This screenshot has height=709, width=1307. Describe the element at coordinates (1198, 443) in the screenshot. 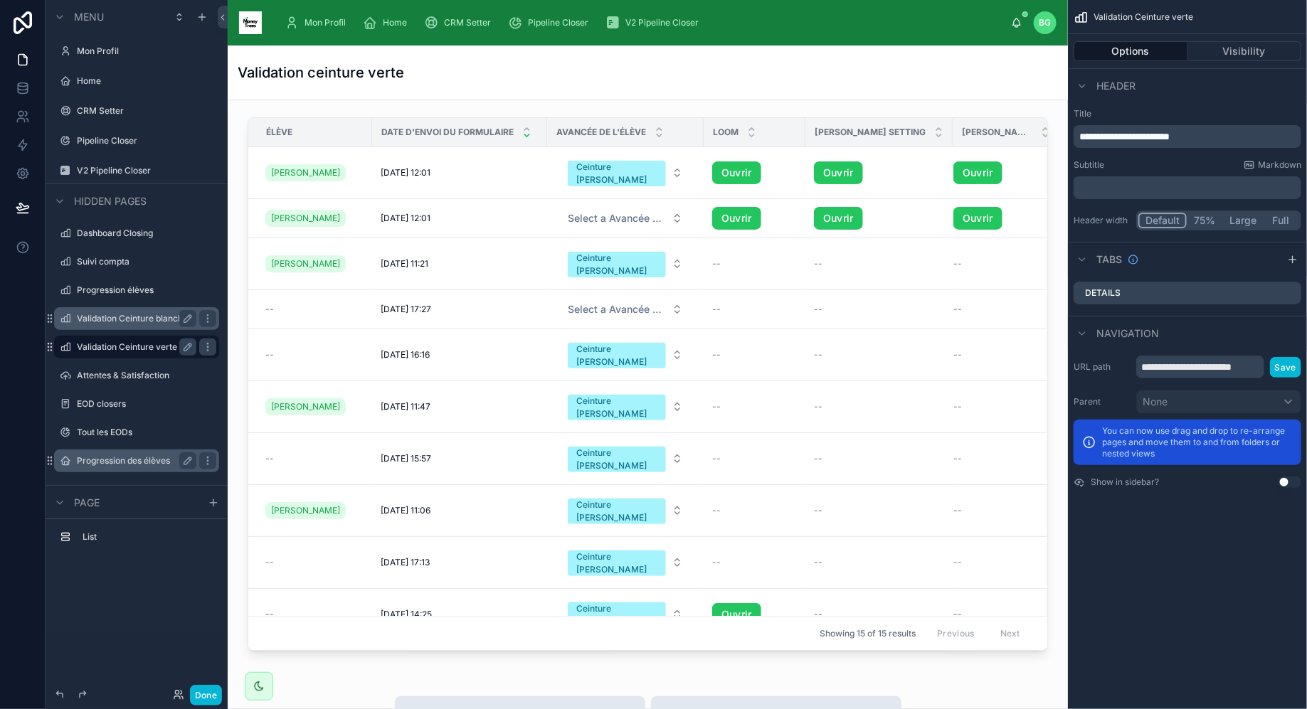

I see `p: You can now use drag and drop to re-arrange pages and move them to and from folders or nested views` at that location.